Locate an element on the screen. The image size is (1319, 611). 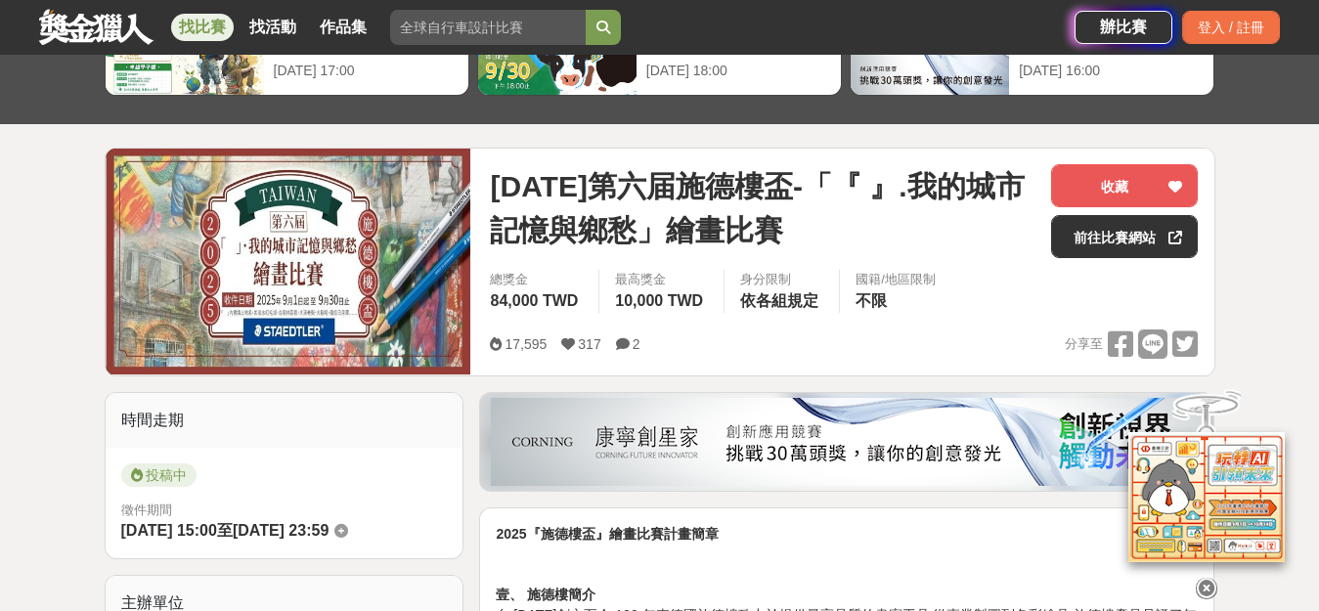
span: 2 is located at coordinates (637, 344).